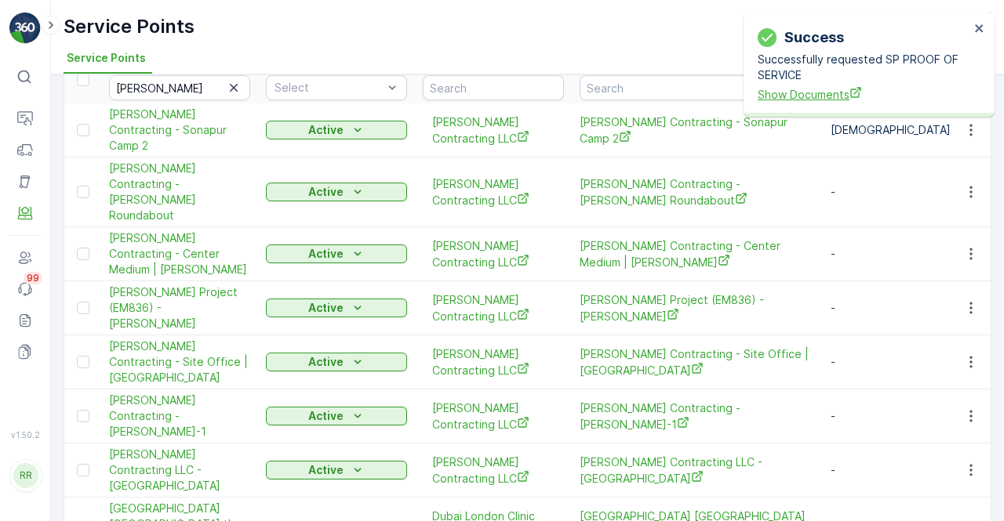 This screenshot has width=1004, height=521. Describe the element at coordinates (863, 94) in the screenshot. I see `a: Show Documents` at that location.